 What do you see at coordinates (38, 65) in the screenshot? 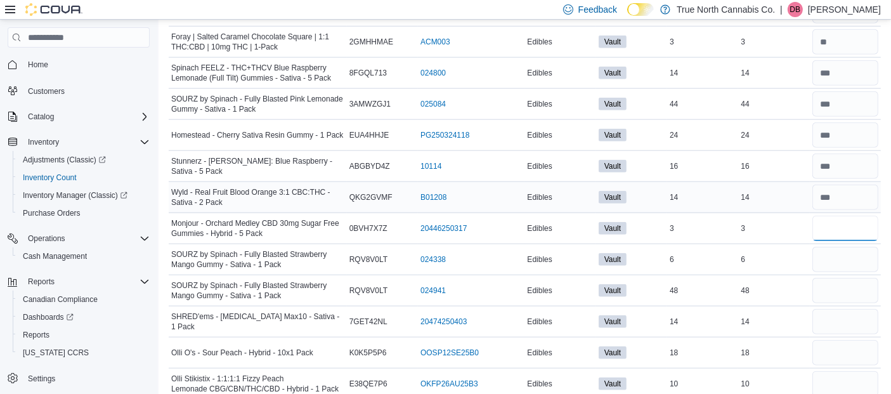
I see `a: Home` at bounding box center [38, 65].